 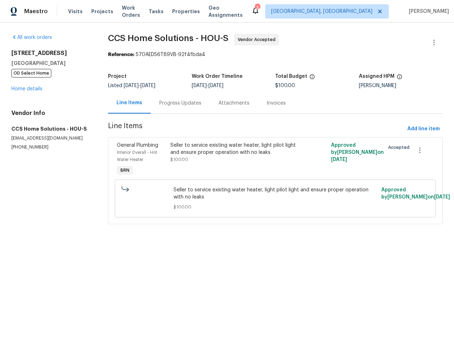 What do you see at coordinates (129, 103) in the screenshot?
I see `div: Line Items` at bounding box center [129, 103].